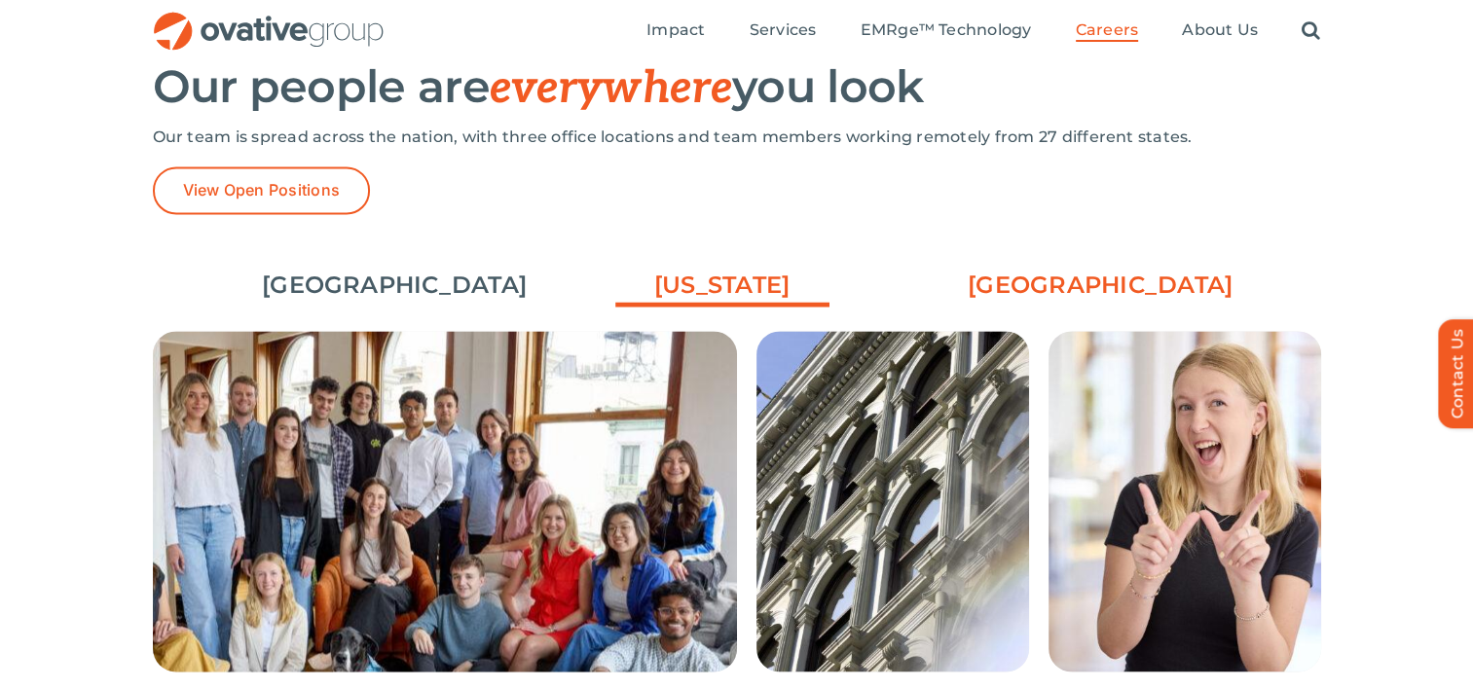 The width and height of the screenshot is (1473, 689). What do you see at coordinates (262, 190) in the screenshot?
I see `a: View Open Positions` at bounding box center [262, 190].